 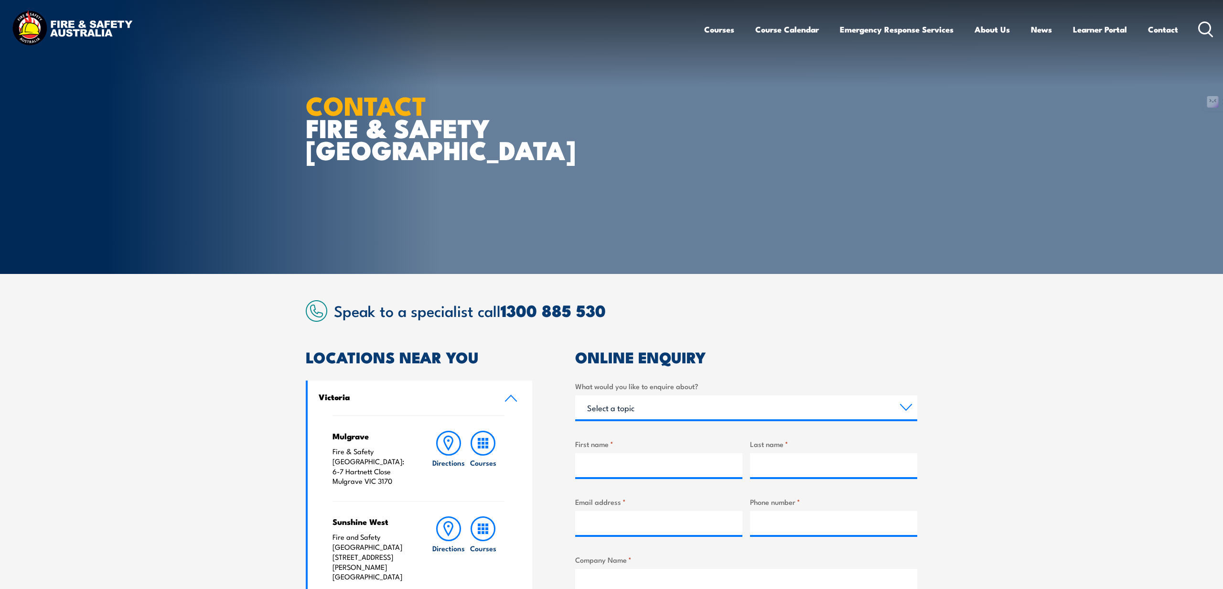 I want to click on strong: CONTACT, so click(x=366, y=104).